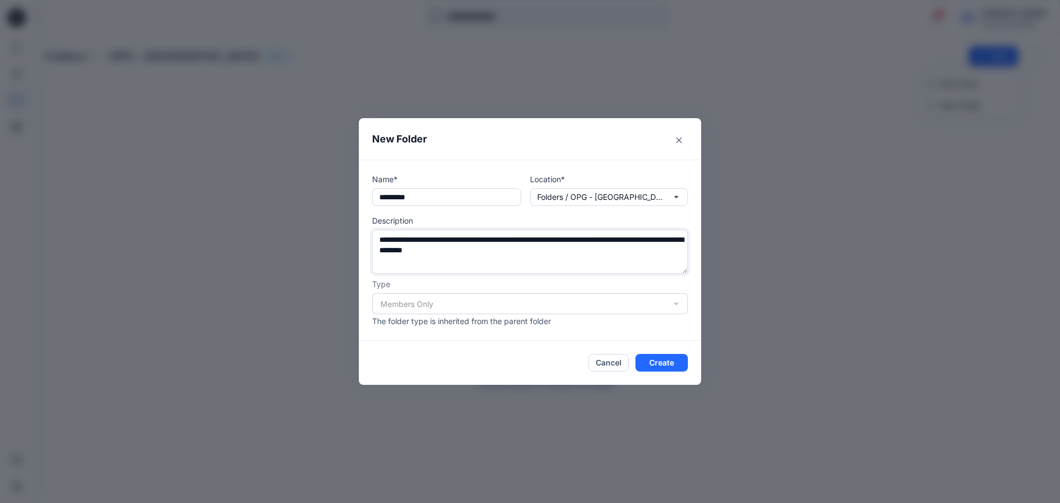 This screenshot has height=503, width=1060. I want to click on p: Name*, so click(446, 179).